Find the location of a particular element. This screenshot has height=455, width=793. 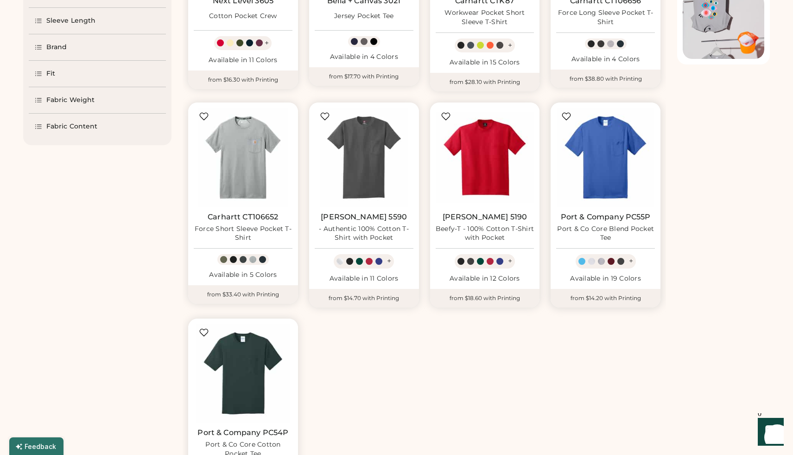

div: Fabric Content is located at coordinates (72, 127).